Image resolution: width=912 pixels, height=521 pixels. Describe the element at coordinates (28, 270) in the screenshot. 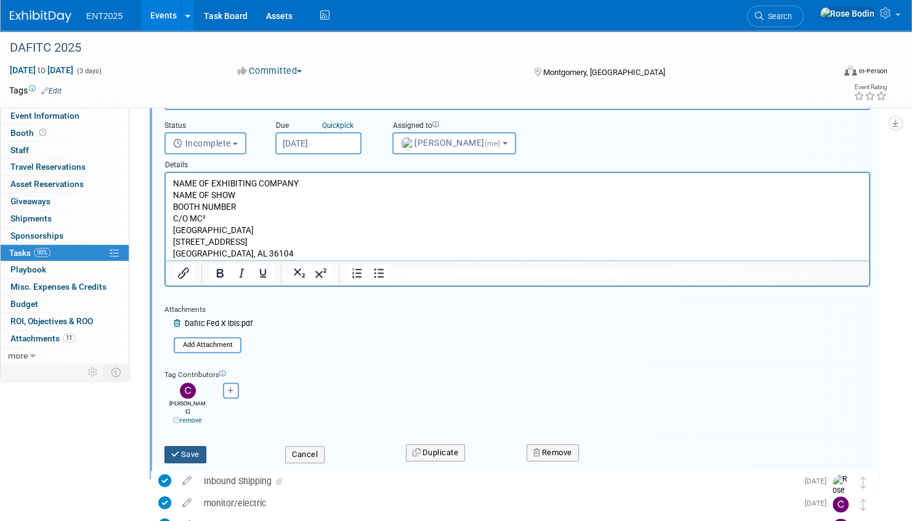

I see `span: Playbook` at that location.